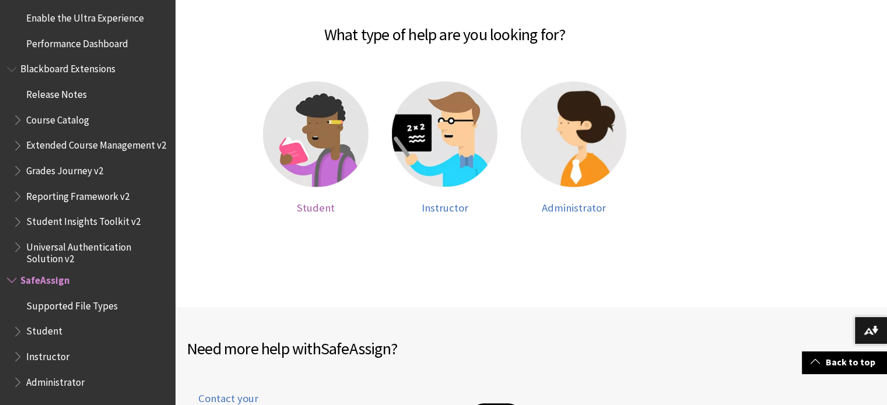 The image size is (887, 405). Describe the element at coordinates (315, 148) in the screenshot. I see `a: Student help Student` at that location.